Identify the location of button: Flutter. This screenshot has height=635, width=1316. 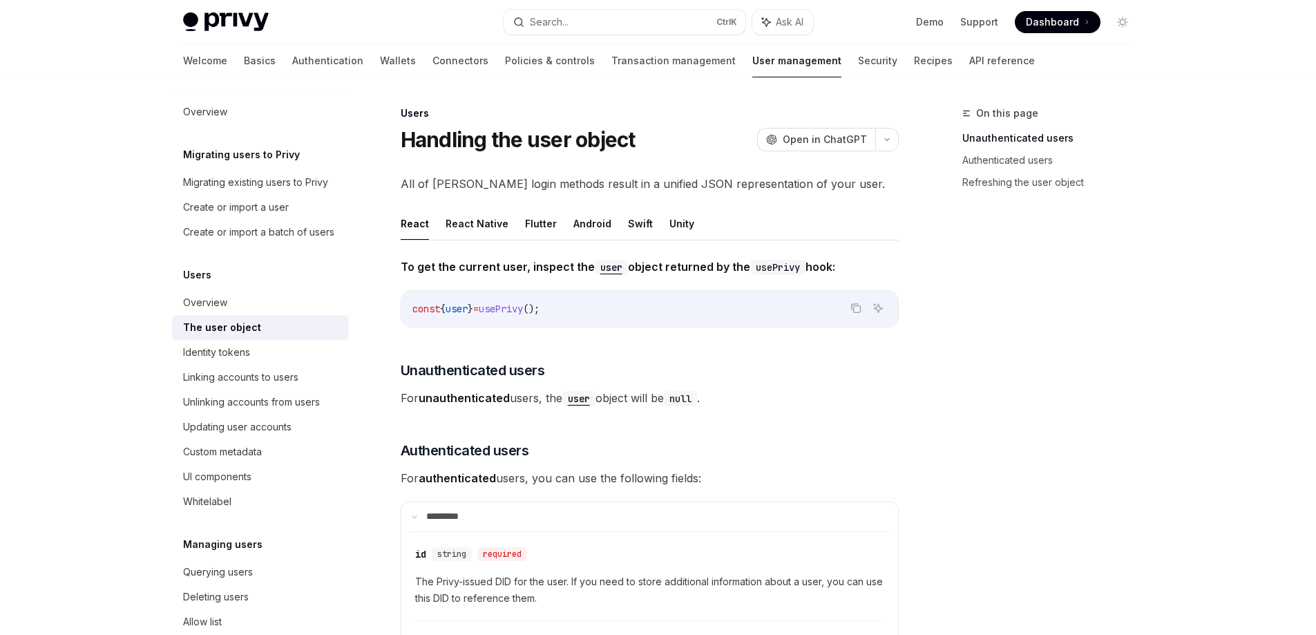
(541, 223).